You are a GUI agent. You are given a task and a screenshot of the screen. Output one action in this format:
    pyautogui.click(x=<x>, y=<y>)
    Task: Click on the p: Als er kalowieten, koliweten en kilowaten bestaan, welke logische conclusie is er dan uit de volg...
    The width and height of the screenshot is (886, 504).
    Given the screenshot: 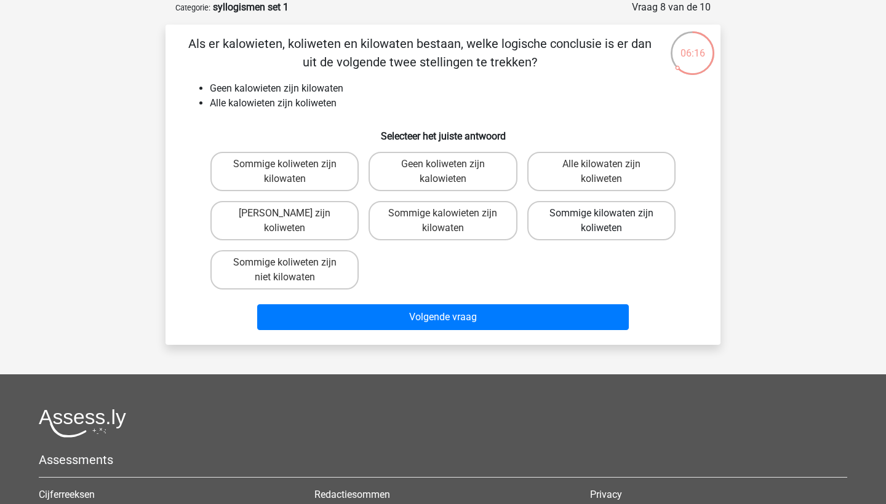 What is the action you would take?
    pyautogui.click(x=419, y=53)
    